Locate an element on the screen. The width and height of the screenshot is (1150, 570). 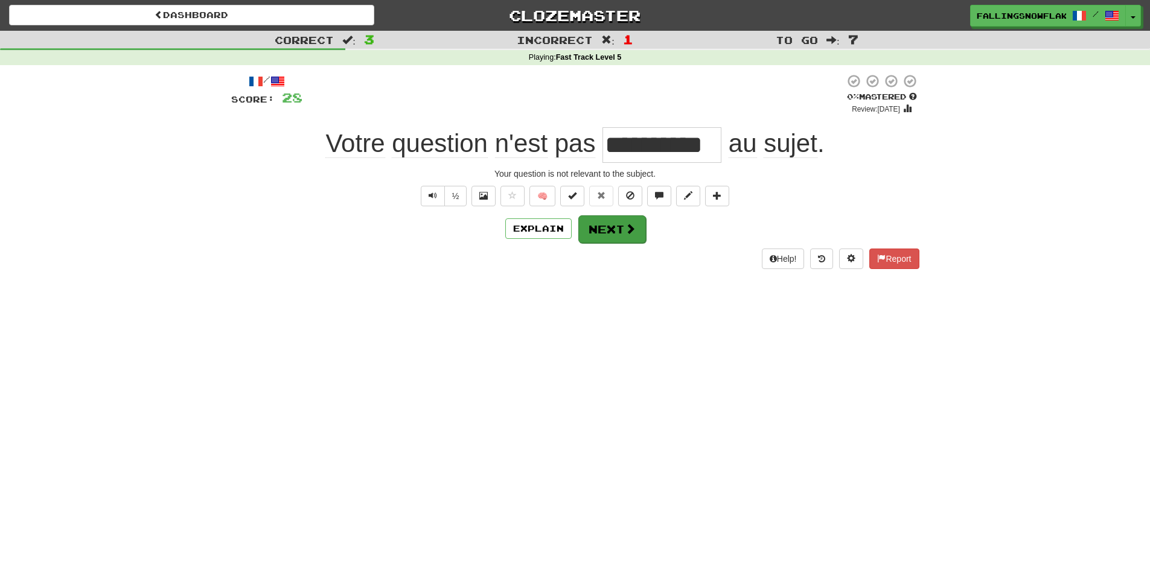
div: Text-to-speech controls is located at coordinates (442, 196).